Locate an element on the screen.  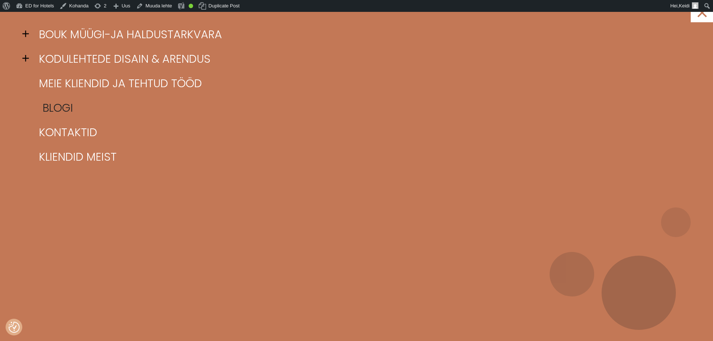
a: Blogi is located at coordinates (366, 108).